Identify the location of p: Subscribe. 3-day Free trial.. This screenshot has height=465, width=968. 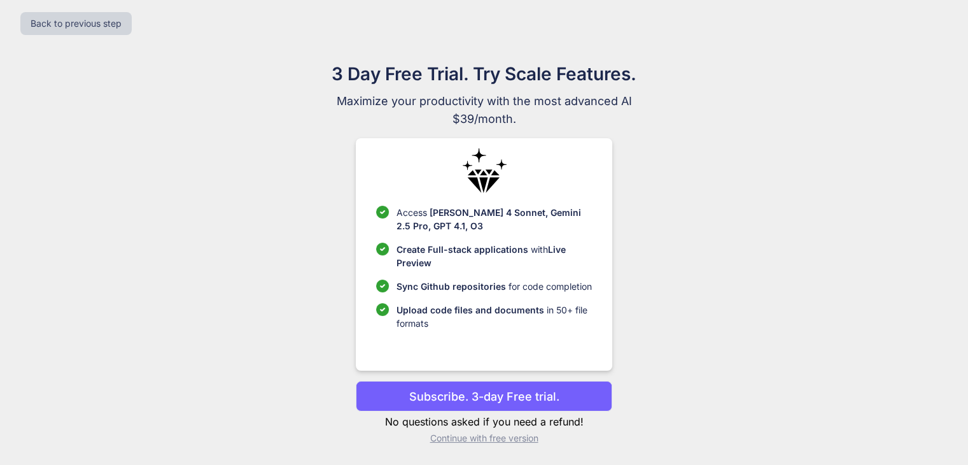
(484, 396).